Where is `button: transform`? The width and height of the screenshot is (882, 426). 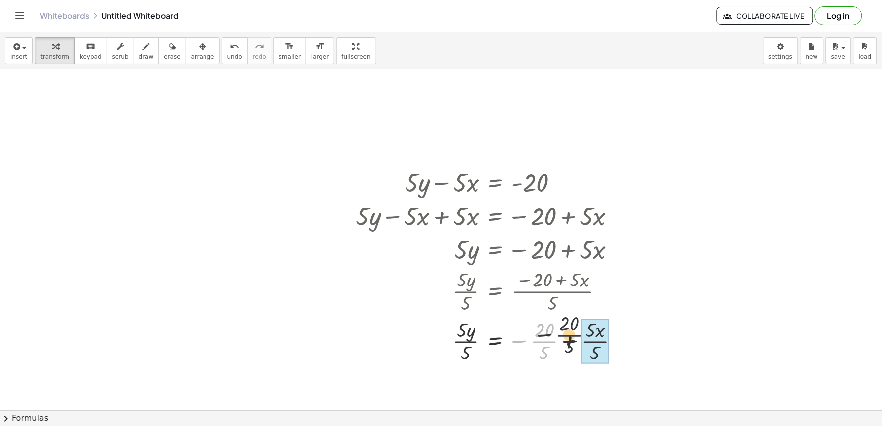
button: transform is located at coordinates (55, 51).